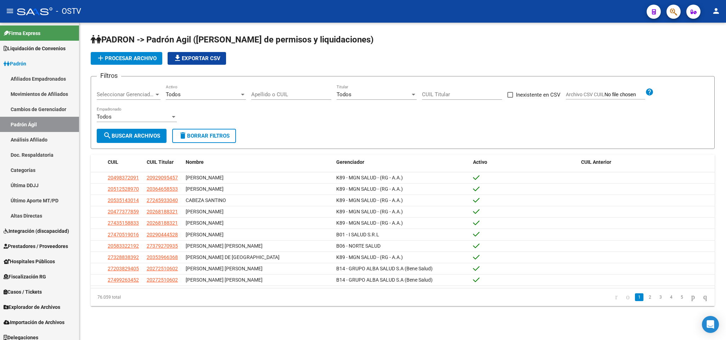 This screenshot has width=726, height=340. I want to click on span: 20364658533, so click(162, 189).